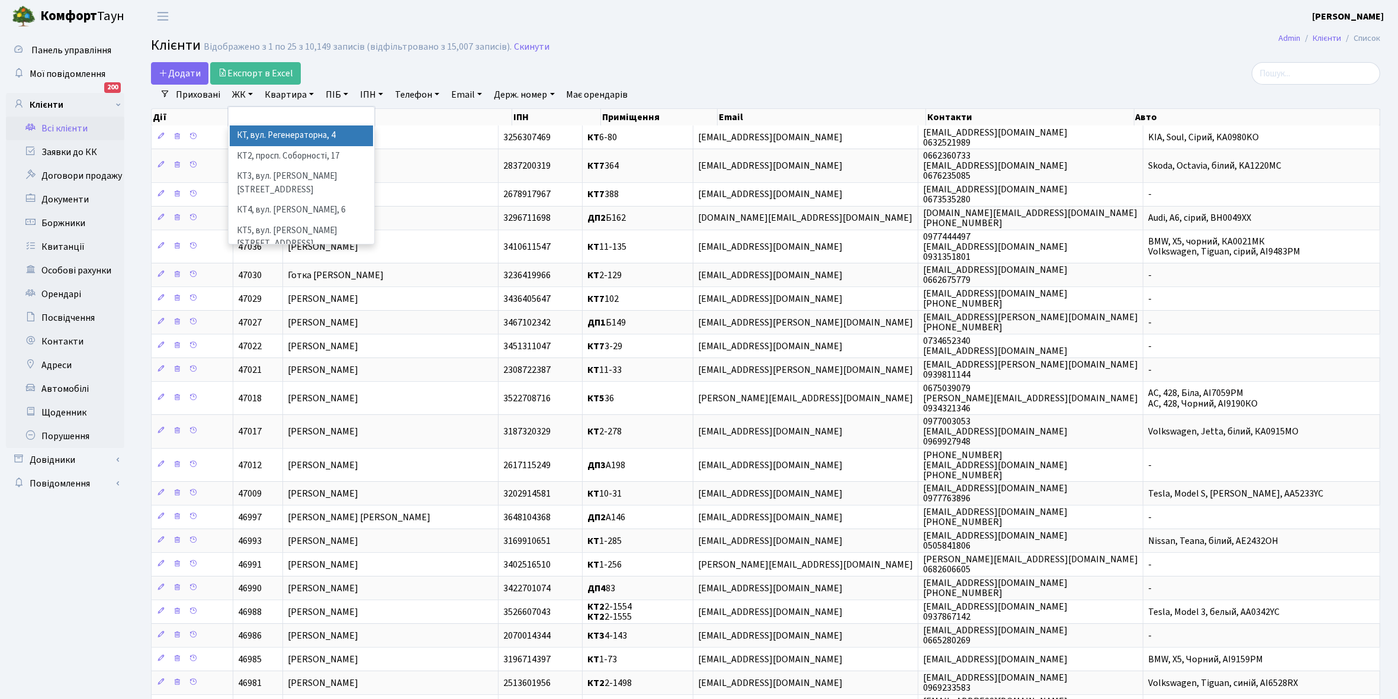 The height and width of the screenshot is (699, 1398). Describe the element at coordinates (606, 465) in the screenshot. I see `span: А198` at that location.